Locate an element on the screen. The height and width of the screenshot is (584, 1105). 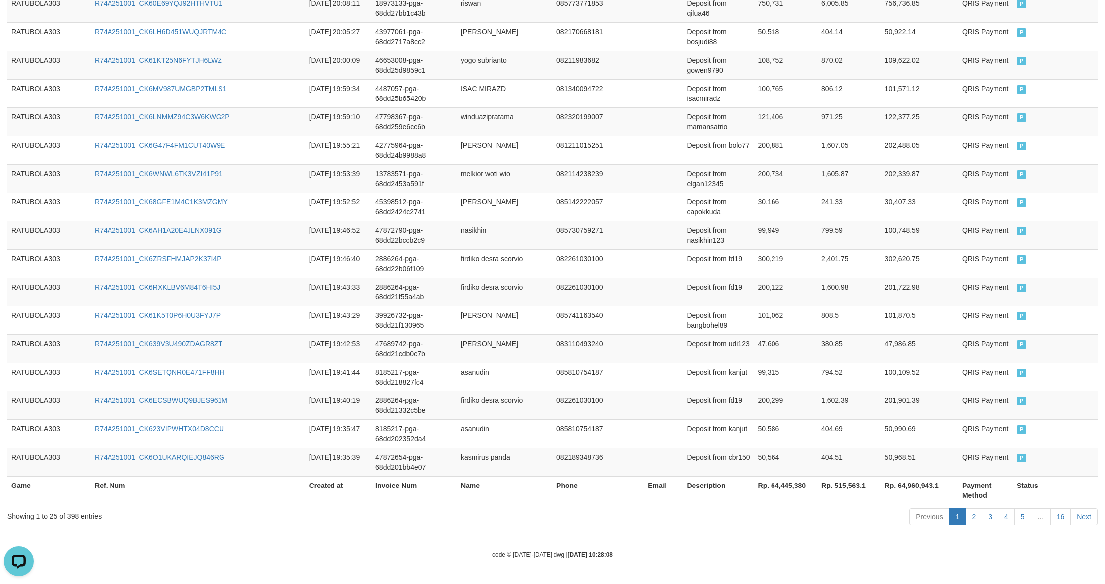
td: 50,968.51 is located at coordinates (920, 462).